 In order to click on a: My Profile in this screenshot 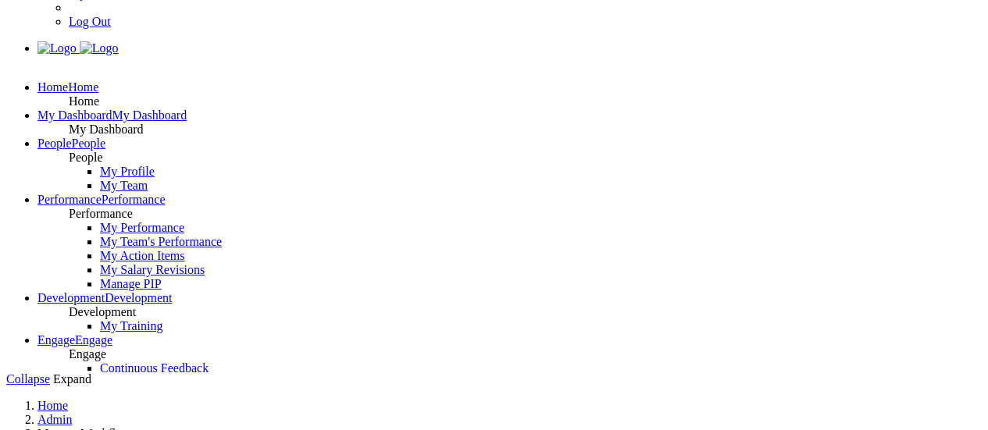, I will do `click(127, 171)`.